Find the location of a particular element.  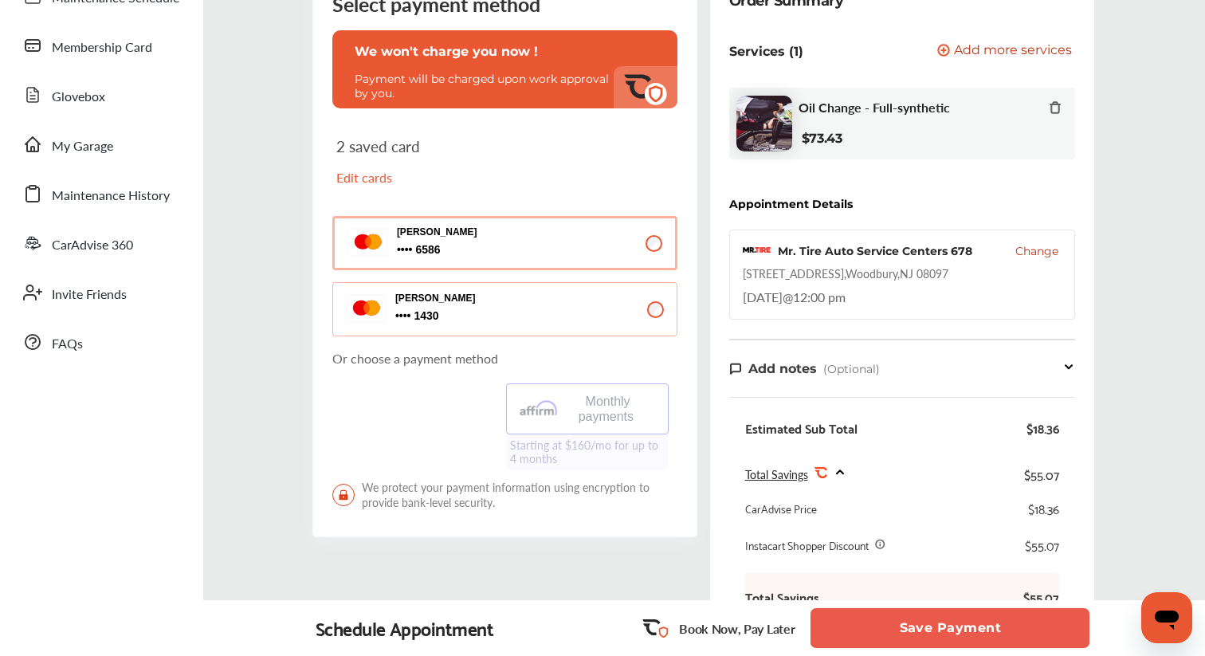

span: Add more services is located at coordinates (1013, 51).